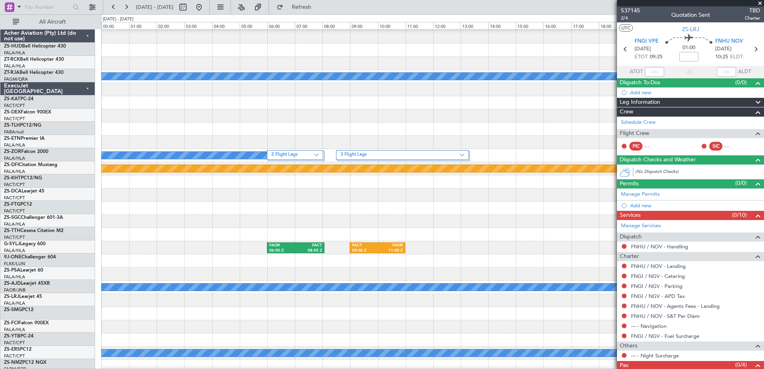  I want to click on span: Charter, so click(753, 18).